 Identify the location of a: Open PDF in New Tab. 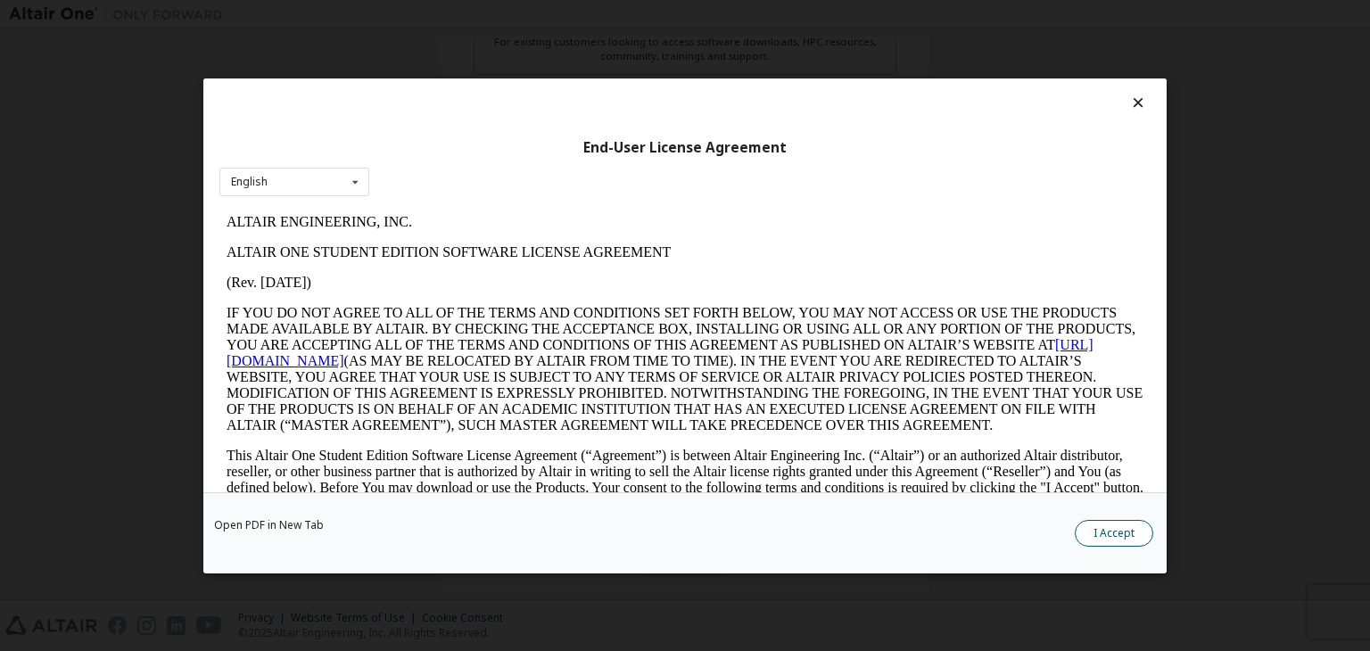
(268, 525).